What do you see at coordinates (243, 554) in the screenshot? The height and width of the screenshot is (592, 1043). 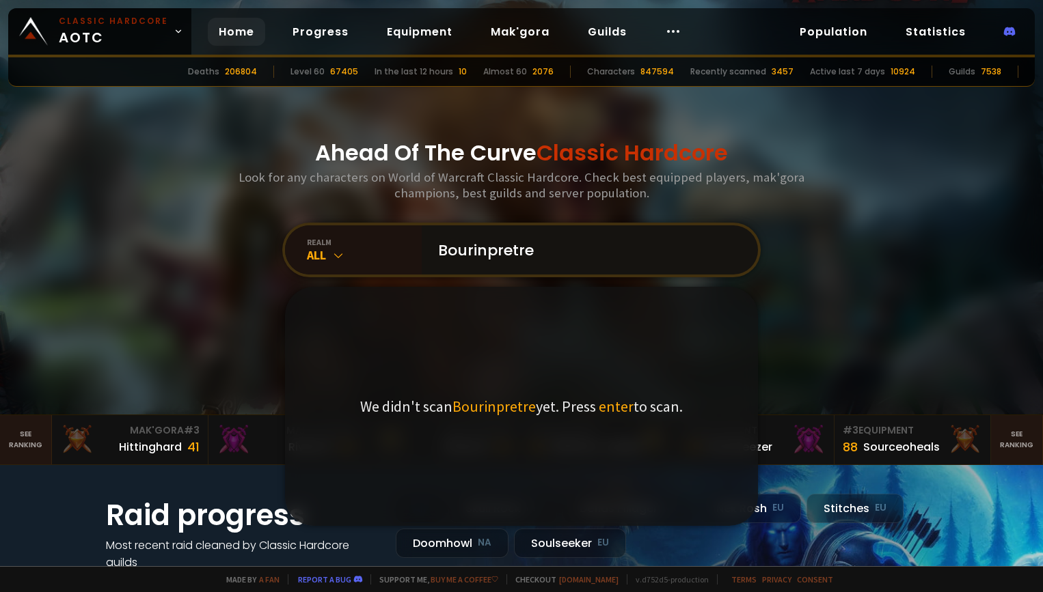 I see `h4: Most recent raid cleaned by Classic Hardcore guilds` at bounding box center [243, 554].